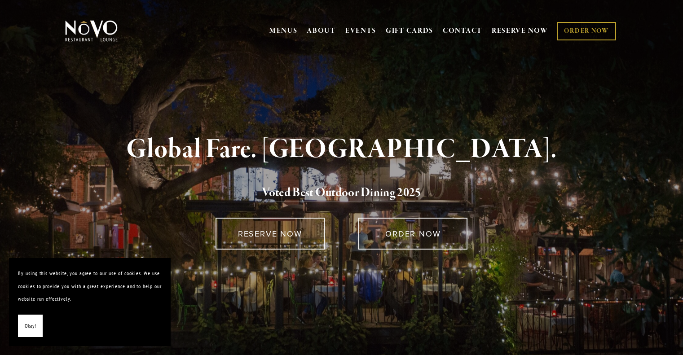  I want to click on a: EVENTS, so click(361, 31).